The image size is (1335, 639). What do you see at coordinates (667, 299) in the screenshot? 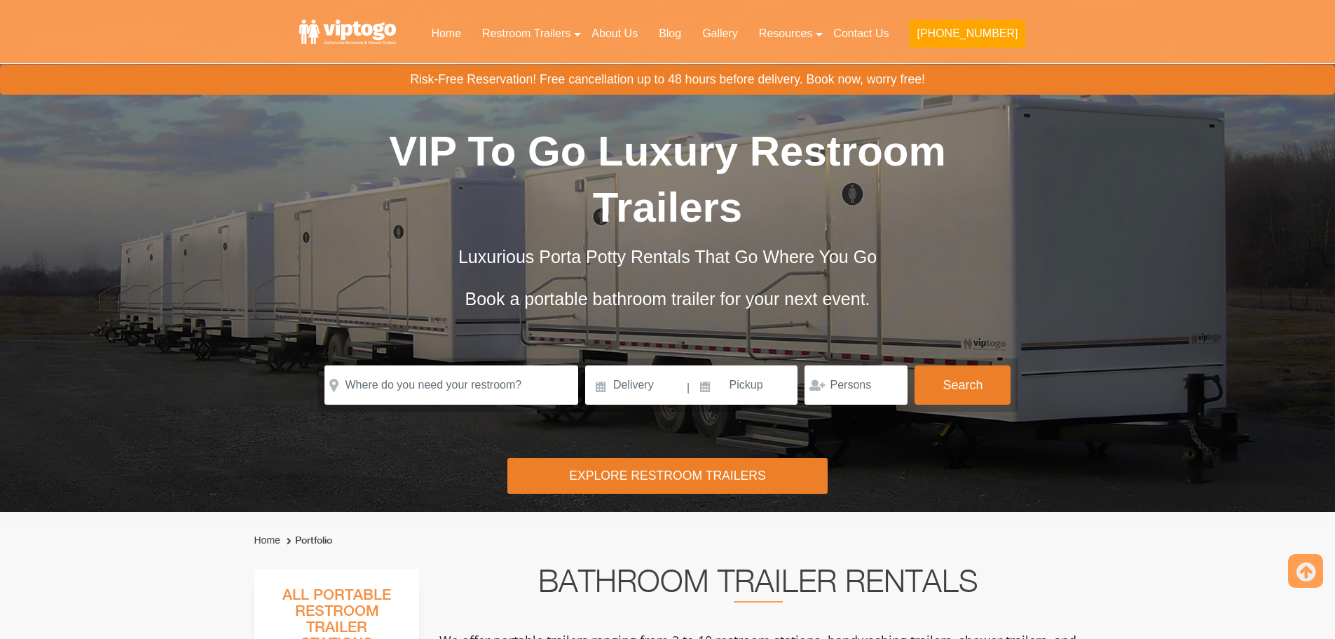
I see `span: Book a portable bathroom trailer for your next event.` at bounding box center [667, 299].